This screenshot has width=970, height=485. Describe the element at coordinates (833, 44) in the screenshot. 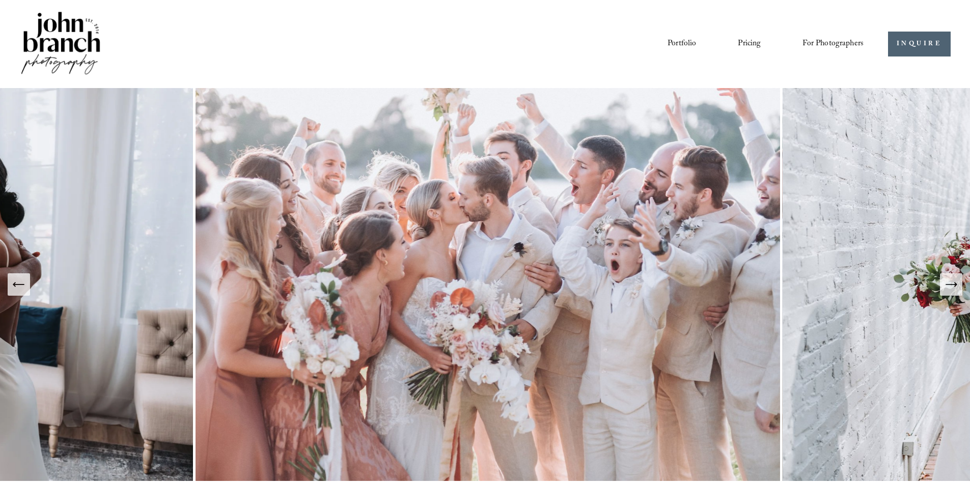

I see `span: For Photographers` at that location.